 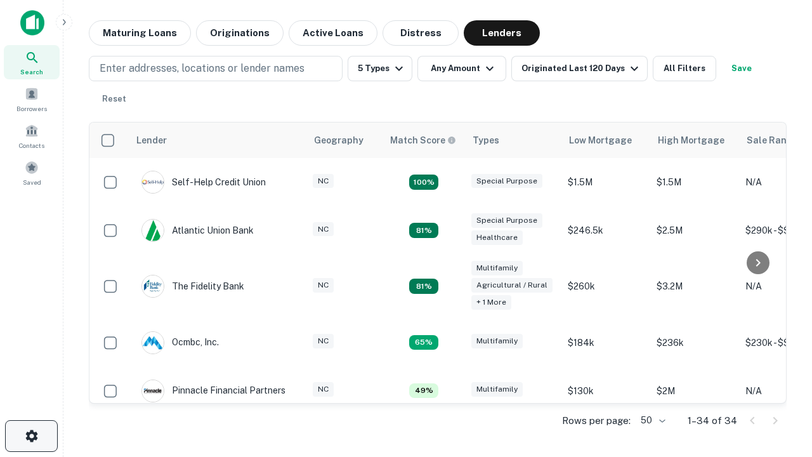 I want to click on div: Matching Properties: 4, hasApolloMatch: undefined, so click(x=424, y=342).